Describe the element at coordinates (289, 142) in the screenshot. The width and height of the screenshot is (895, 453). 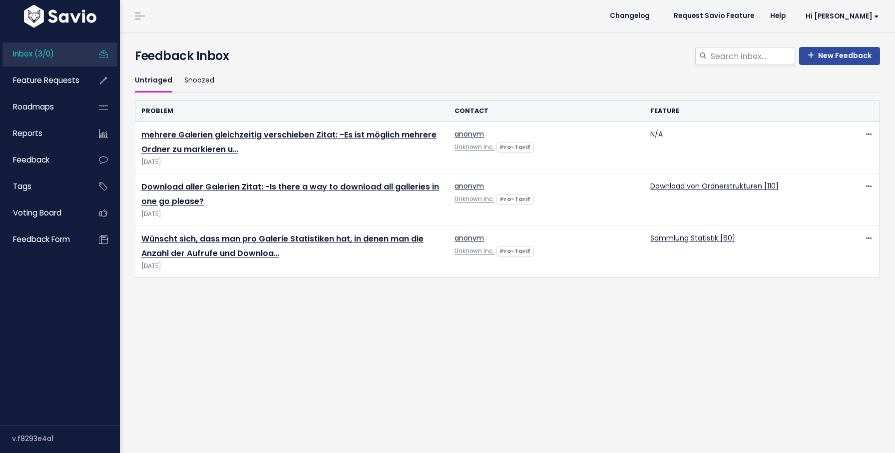
I see `a: mehrere Galerien gleichzeitig verschieben Zitat: -Es ist möglich mehrere Ordner zu markieren u…` at that location.